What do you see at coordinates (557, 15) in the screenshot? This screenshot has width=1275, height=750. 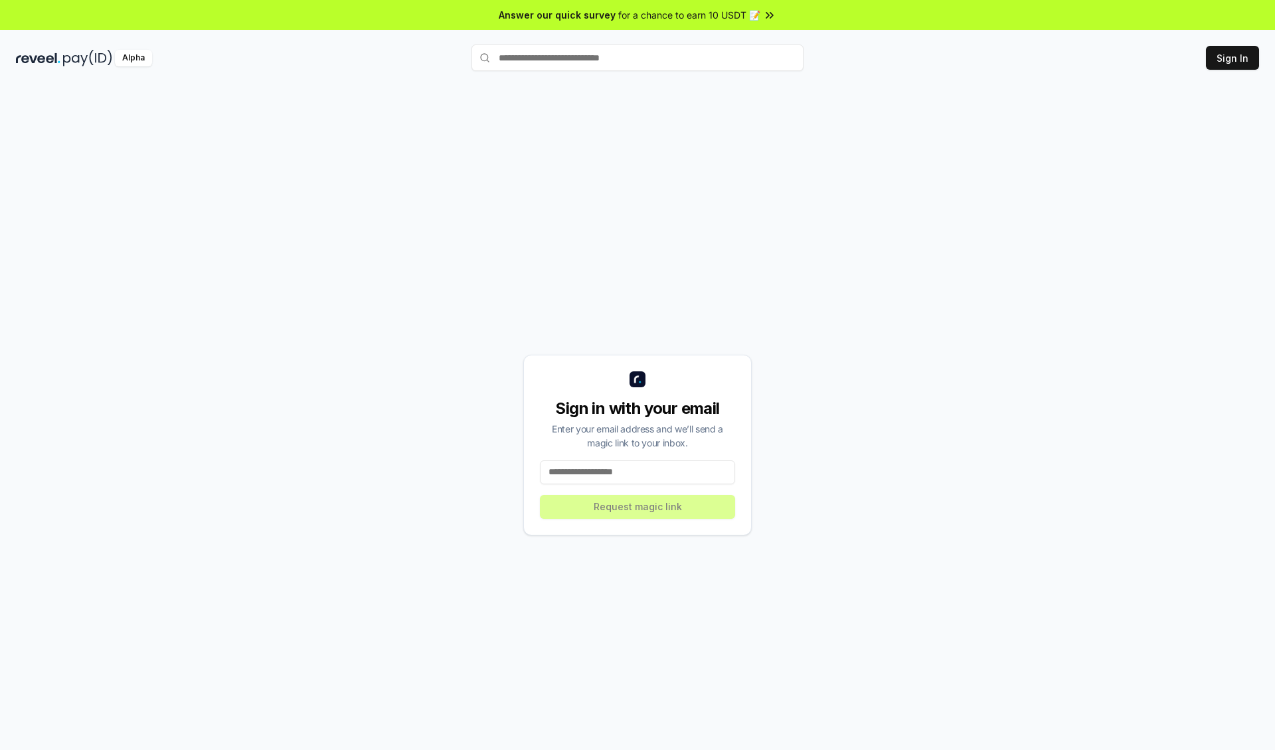 I see `span: Answer our quick survey` at bounding box center [557, 15].